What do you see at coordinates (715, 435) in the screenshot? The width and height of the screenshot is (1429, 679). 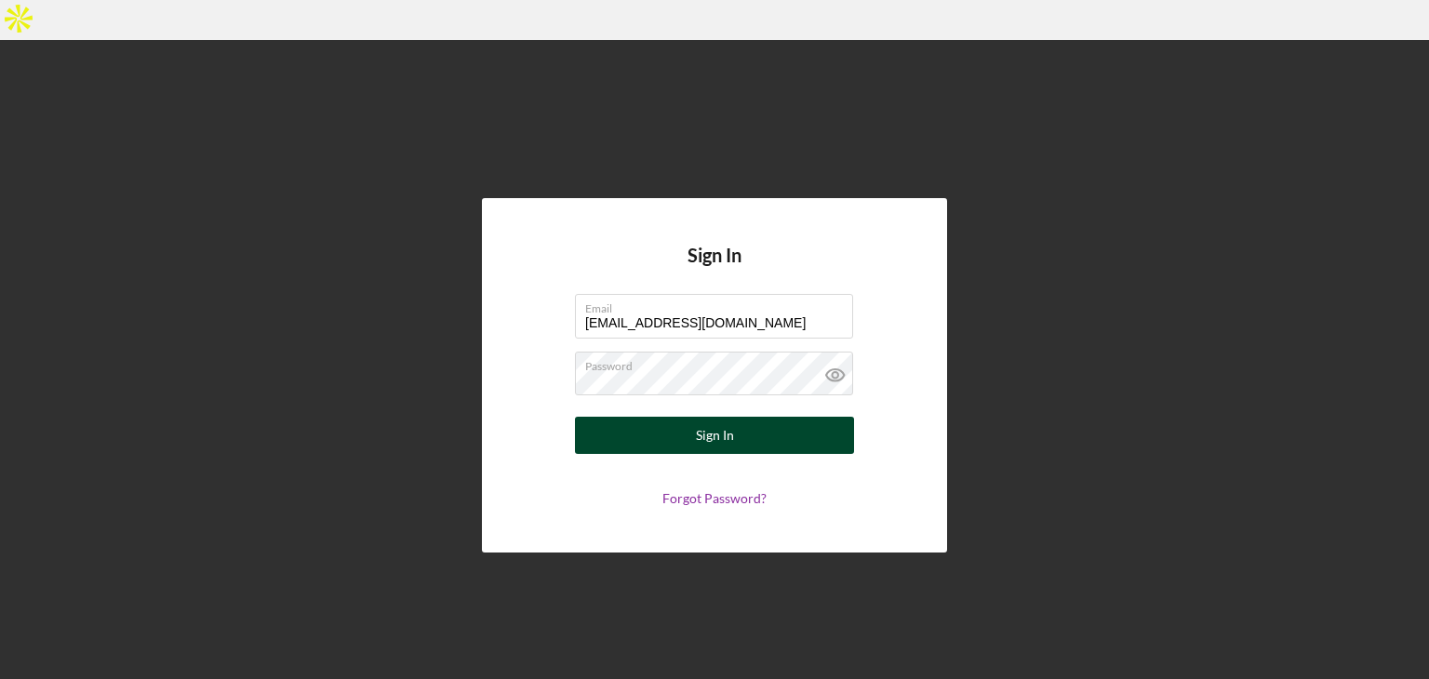 I see `div: Sign In` at bounding box center [715, 435].